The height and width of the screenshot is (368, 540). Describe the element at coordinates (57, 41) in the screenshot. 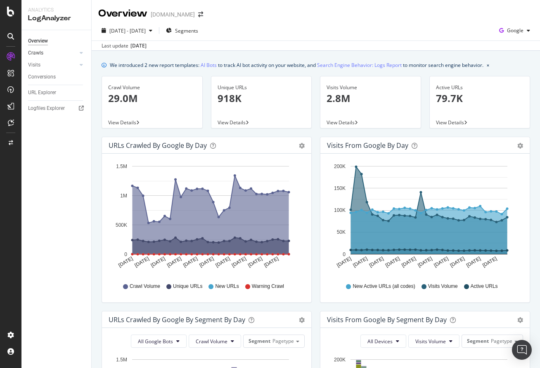

I see `a: Overview` at that location.